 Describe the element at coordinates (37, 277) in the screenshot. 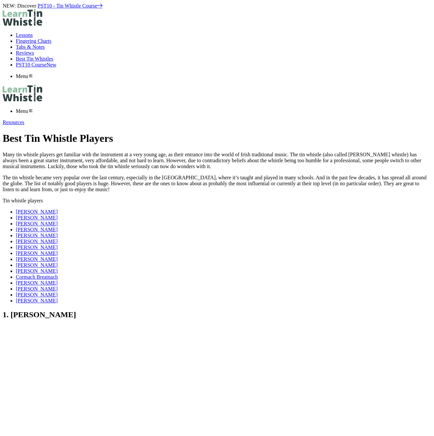

I see `a: Cormach Breatnach` at that location.